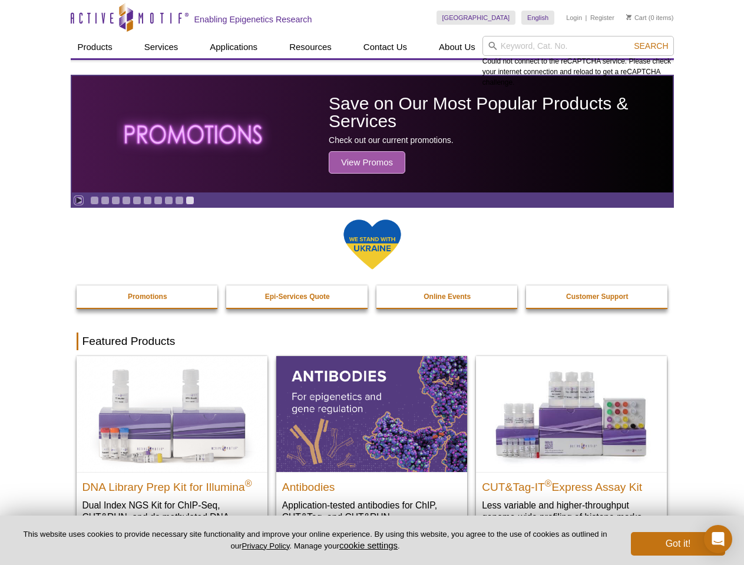 Image resolution: width=744 pixels, height=565 pixels. Describe the element at coordinates (372, 511) in the screenshot. I see `p: Application-tested antibodies for ChIP, CUT&Tag, and CUT&RUN.` at that location.